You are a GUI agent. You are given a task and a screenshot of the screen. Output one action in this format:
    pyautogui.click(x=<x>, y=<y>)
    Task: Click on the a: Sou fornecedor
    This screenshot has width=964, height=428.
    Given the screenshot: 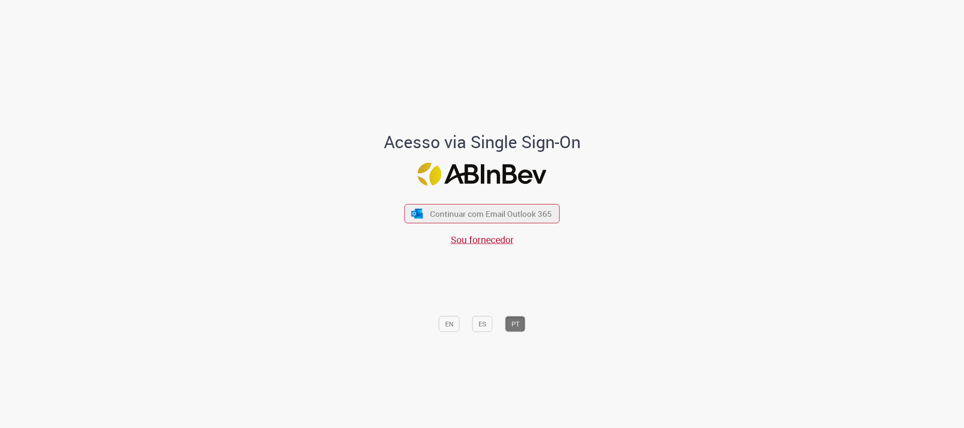 What is the action you would take?
    pyautogui.click(x=482, y=240)
    